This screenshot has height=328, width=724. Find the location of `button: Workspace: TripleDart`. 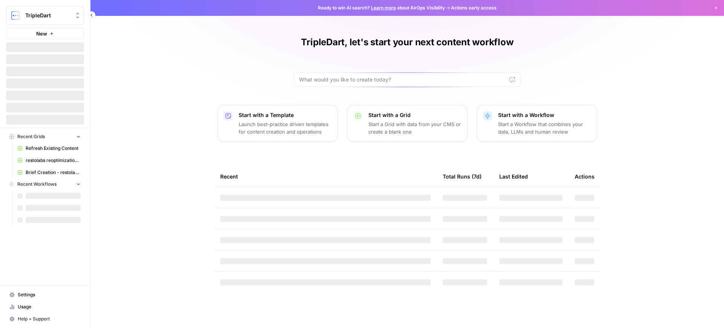

button: Workspace: TripleDart is located at coordinates (45, 15).